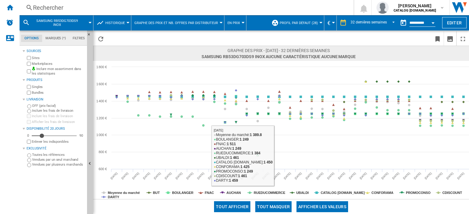  Describe the element at coordinates (102, 84) in the screenshot. I see `tspan: 1 600 €` at that location.